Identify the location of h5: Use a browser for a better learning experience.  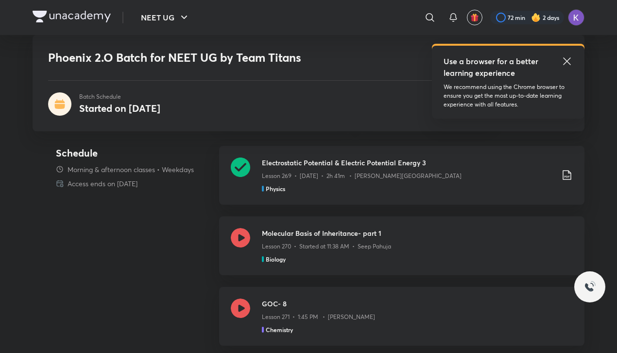
(492, 67).